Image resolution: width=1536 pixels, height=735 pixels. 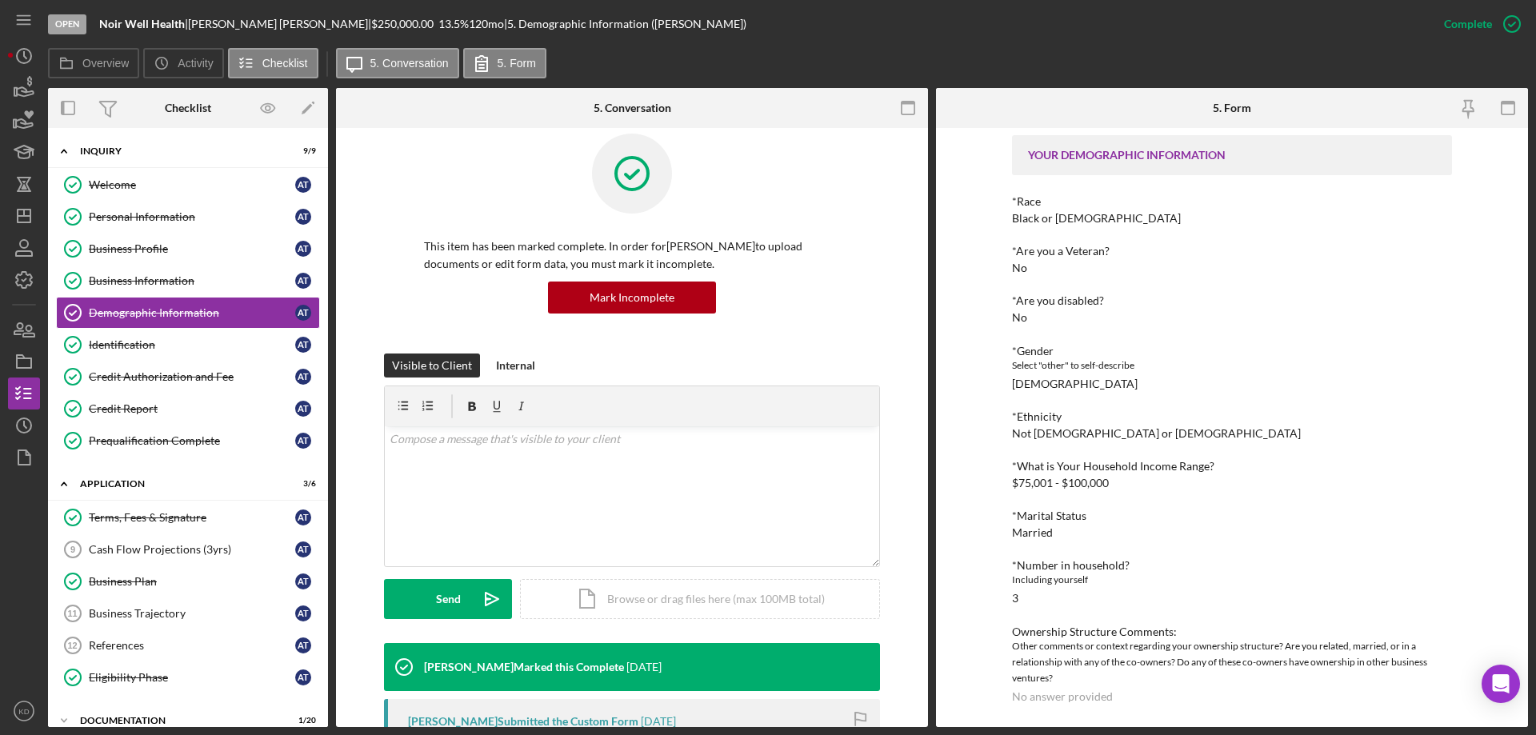 I want to click on div: 9 / 9, so click(x=302, y=151).